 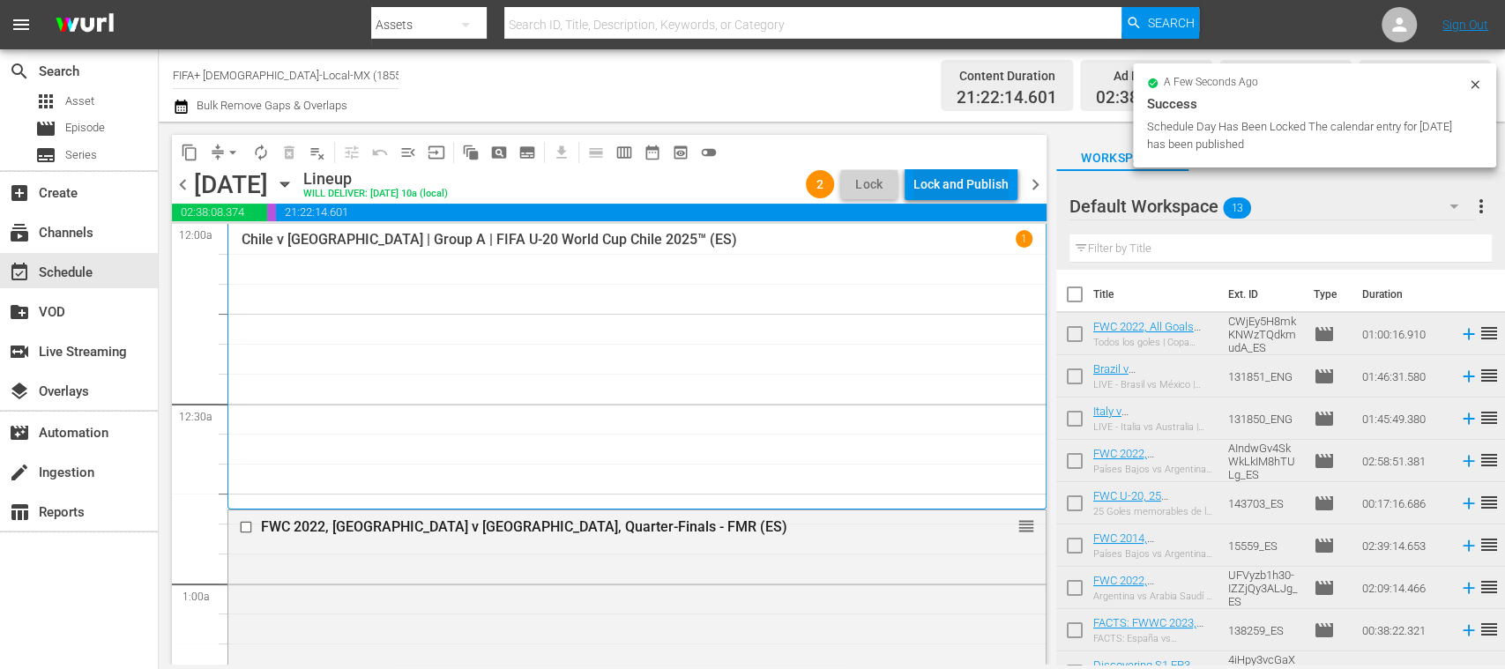 I want to click on span: Week Calendar View, so click(x=624, y=153).